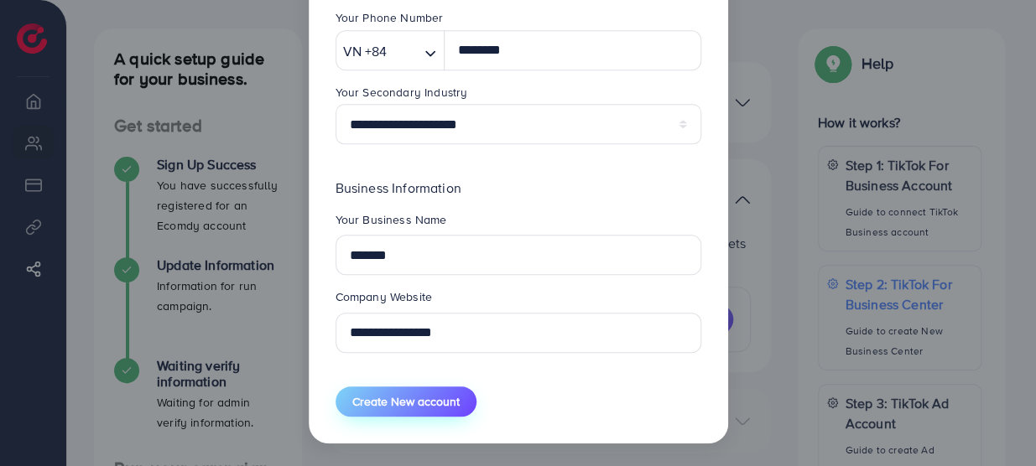 The height and width of the screenshot is (466, 1036). I want to click on span: Create New account, so click(406, 402).